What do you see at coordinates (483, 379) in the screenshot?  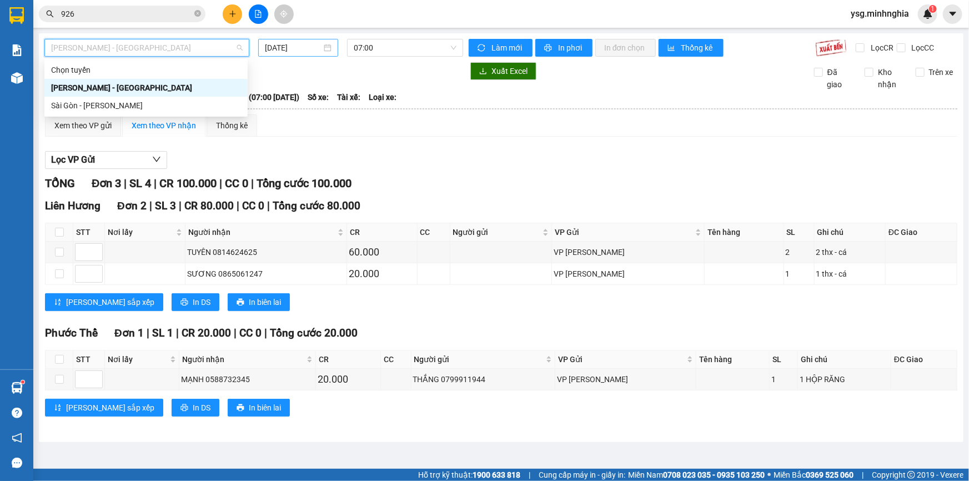 I see `div: THẮNG 0799911944` at bounding box center [483, 379].